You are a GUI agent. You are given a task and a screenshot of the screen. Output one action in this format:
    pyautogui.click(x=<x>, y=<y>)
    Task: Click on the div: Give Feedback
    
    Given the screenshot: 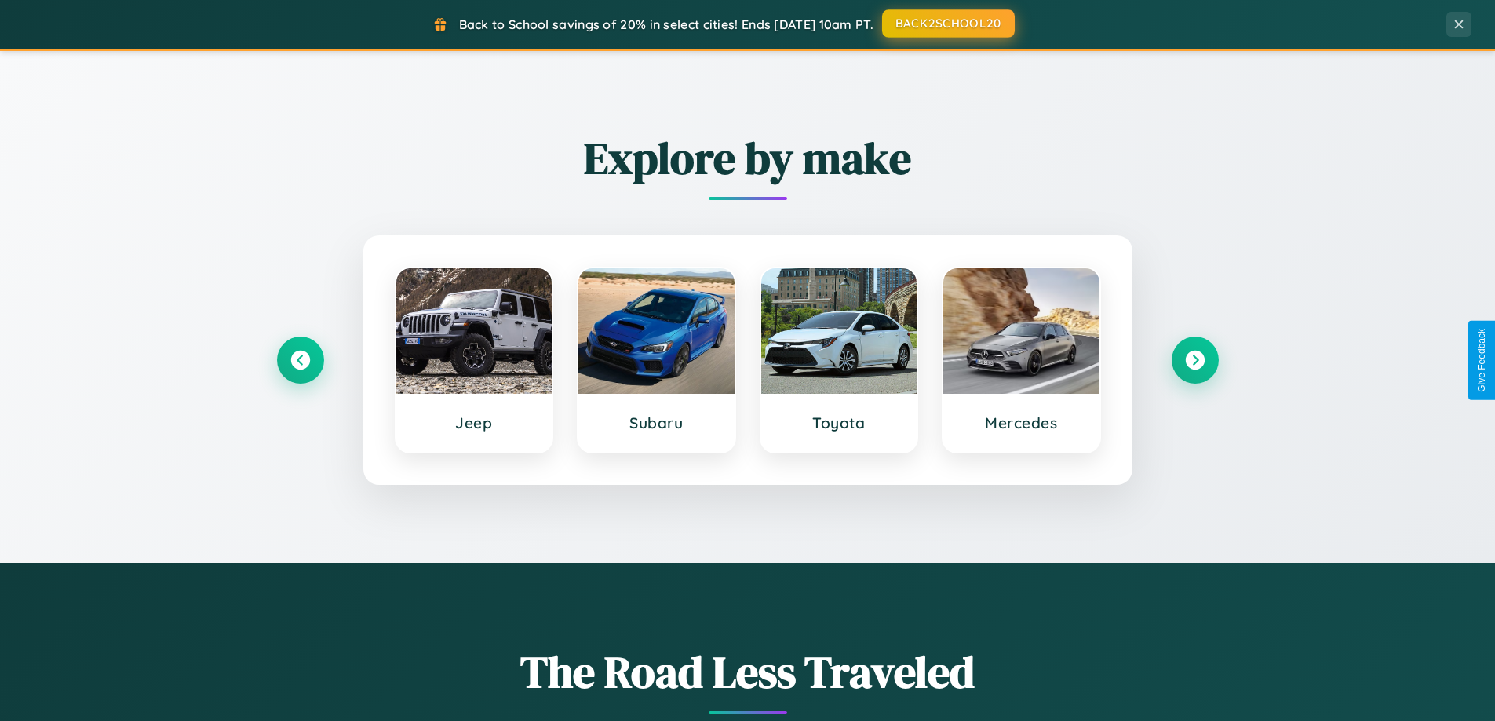 What is the action you would take?
    pyautogui.click(x=1482, y=360)
    